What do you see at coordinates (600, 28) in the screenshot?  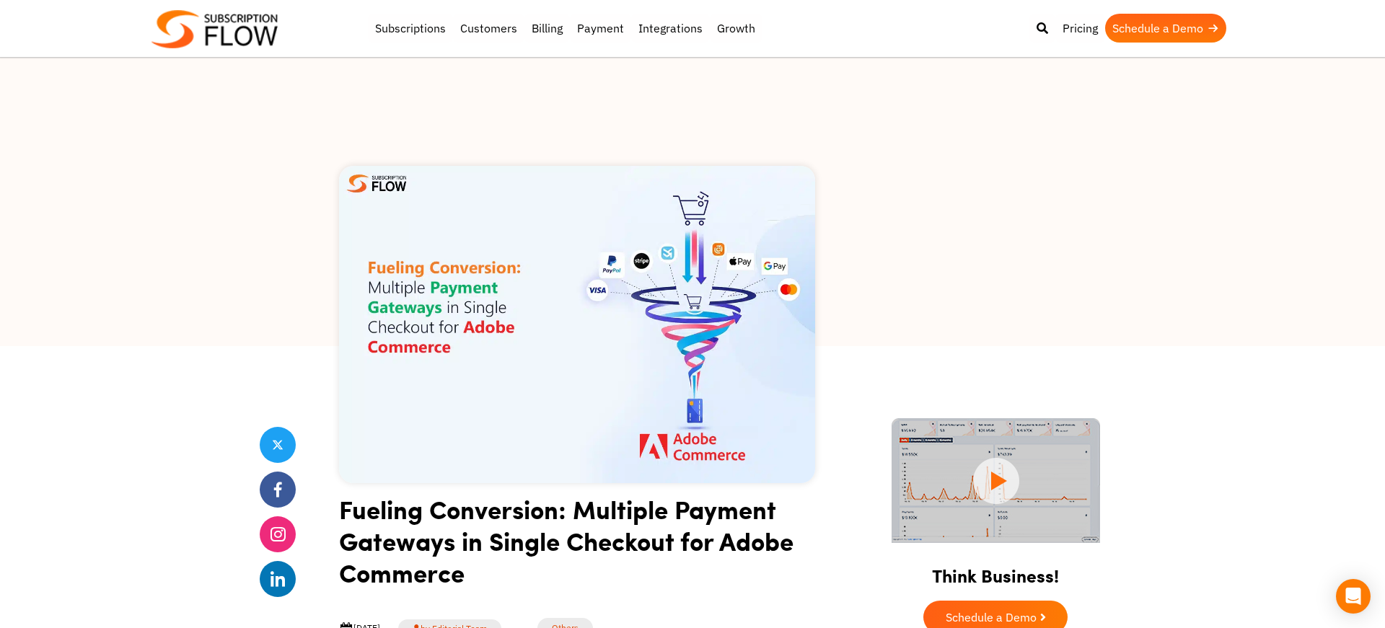 I see `a: Payment` at bounding box center [600, 28].